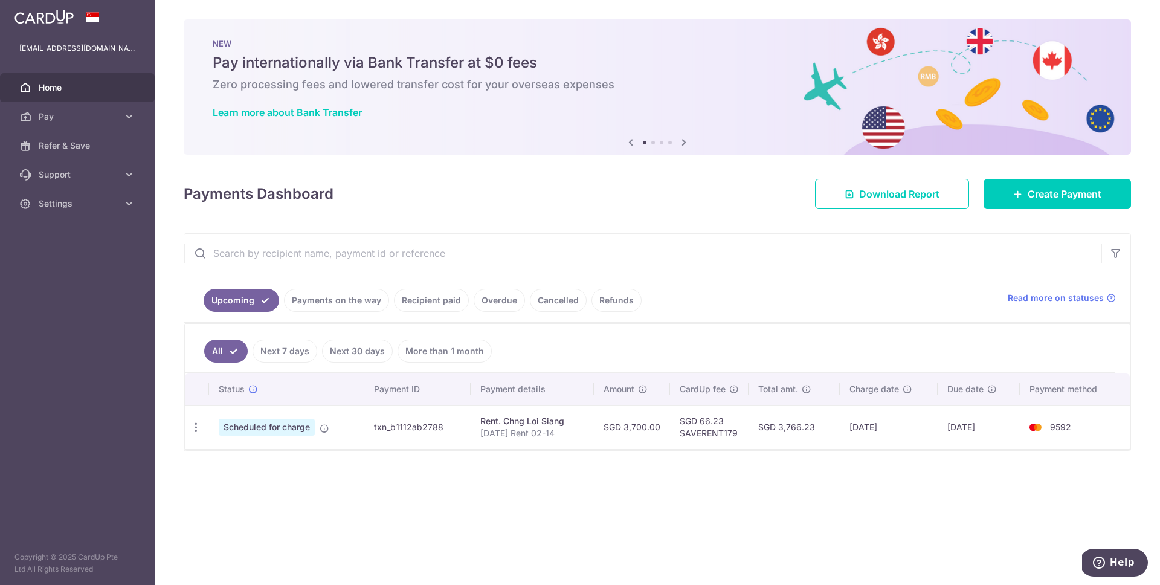 The image size is (1160, 585). Describe the element at coordinates (259, 194) in the screenshot. I see `h4: Payments Dashboard` at that location.